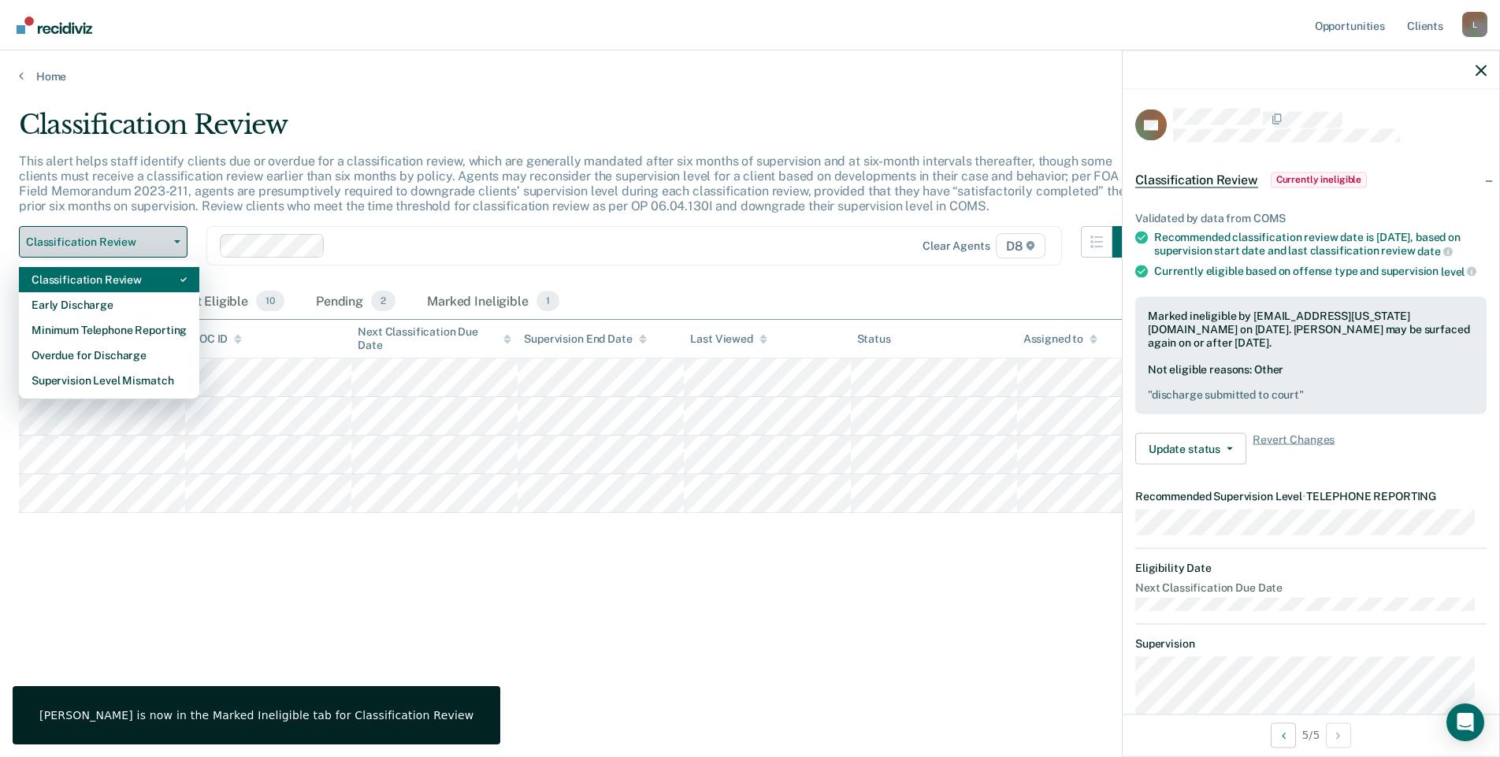 The width and height of the screenshot is (1500, 757). I want to click on div: Assigned to, so click(1060, 339).